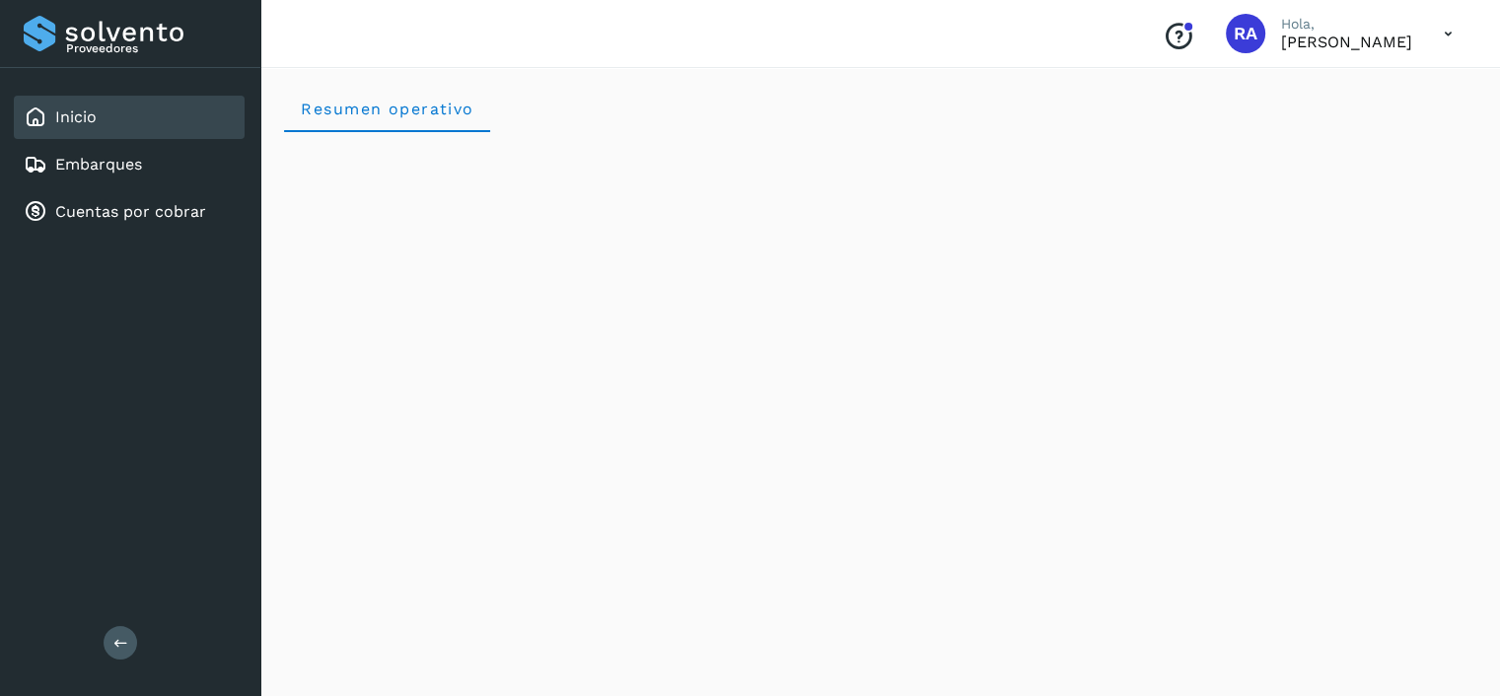  Describe the element at coordinates (151, 48) in the screenshot. I see `p: Proveedores` at that location.